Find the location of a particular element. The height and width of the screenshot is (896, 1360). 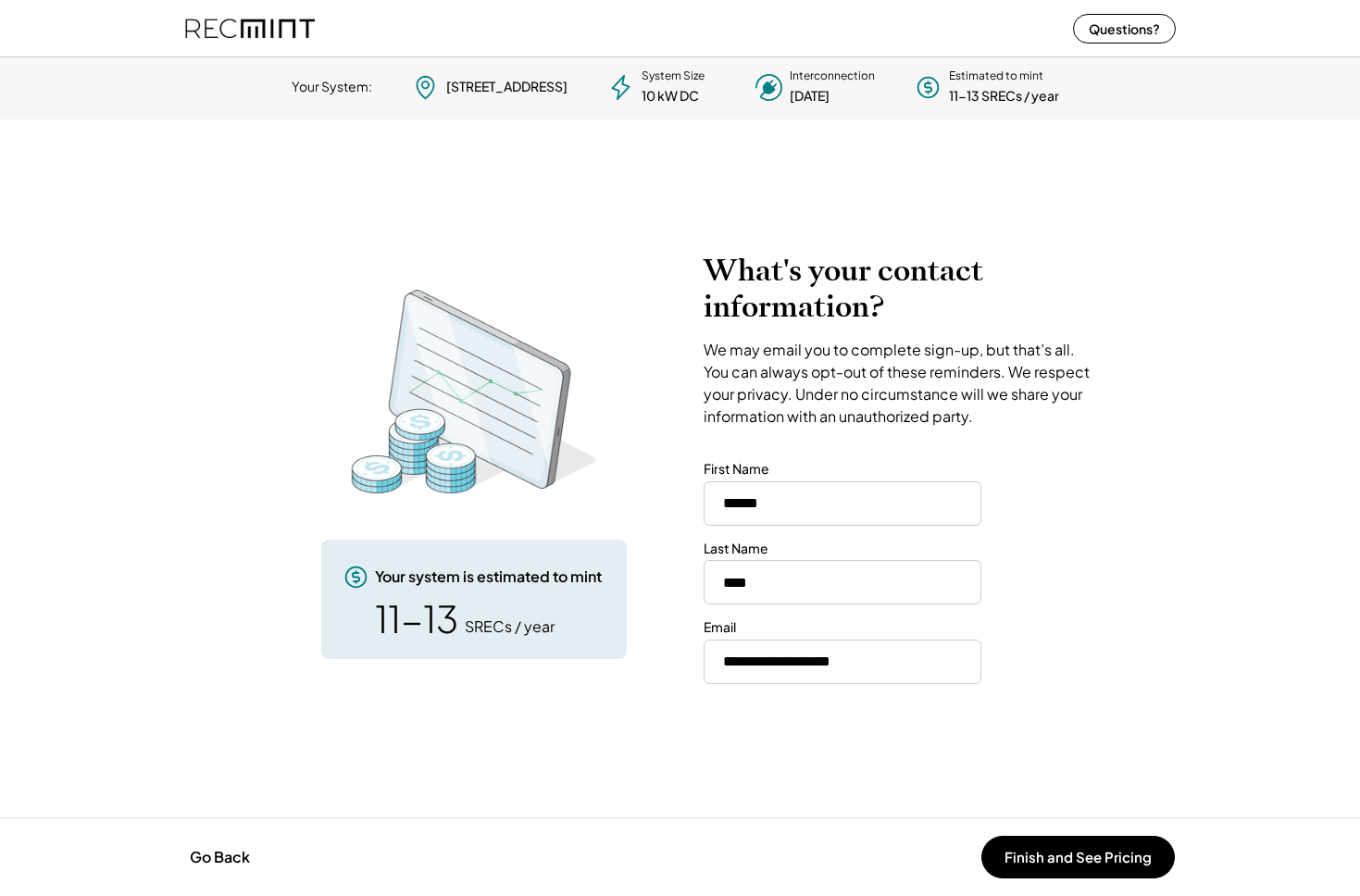

h2: What's your contact information? is located at coordinates (899, 289).